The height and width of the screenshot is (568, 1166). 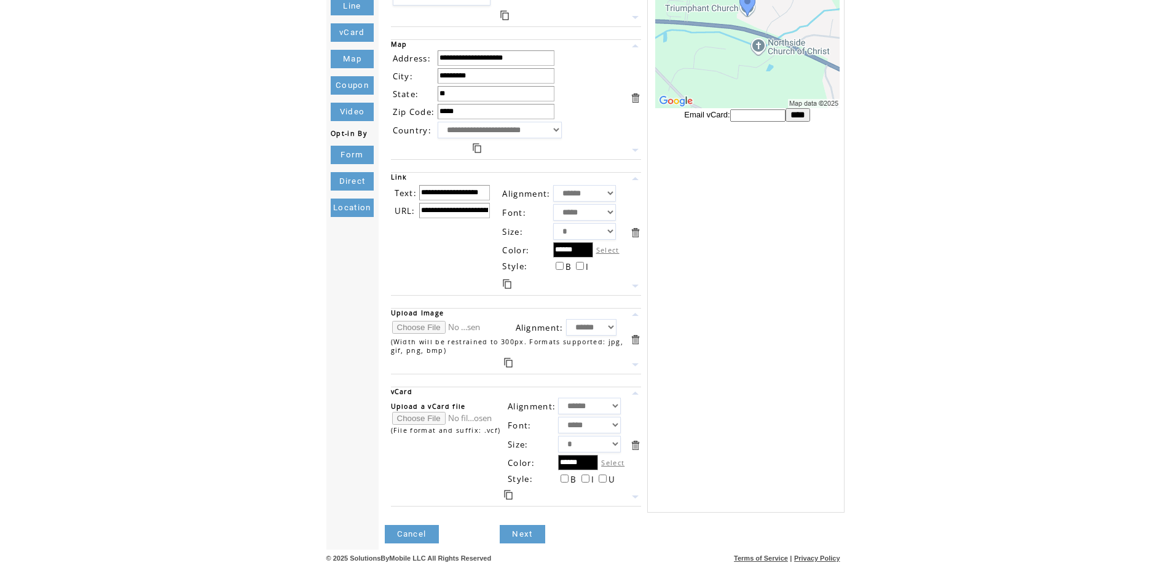 I want to click on span: Upload a vCard file, so click(x=428, y=406).